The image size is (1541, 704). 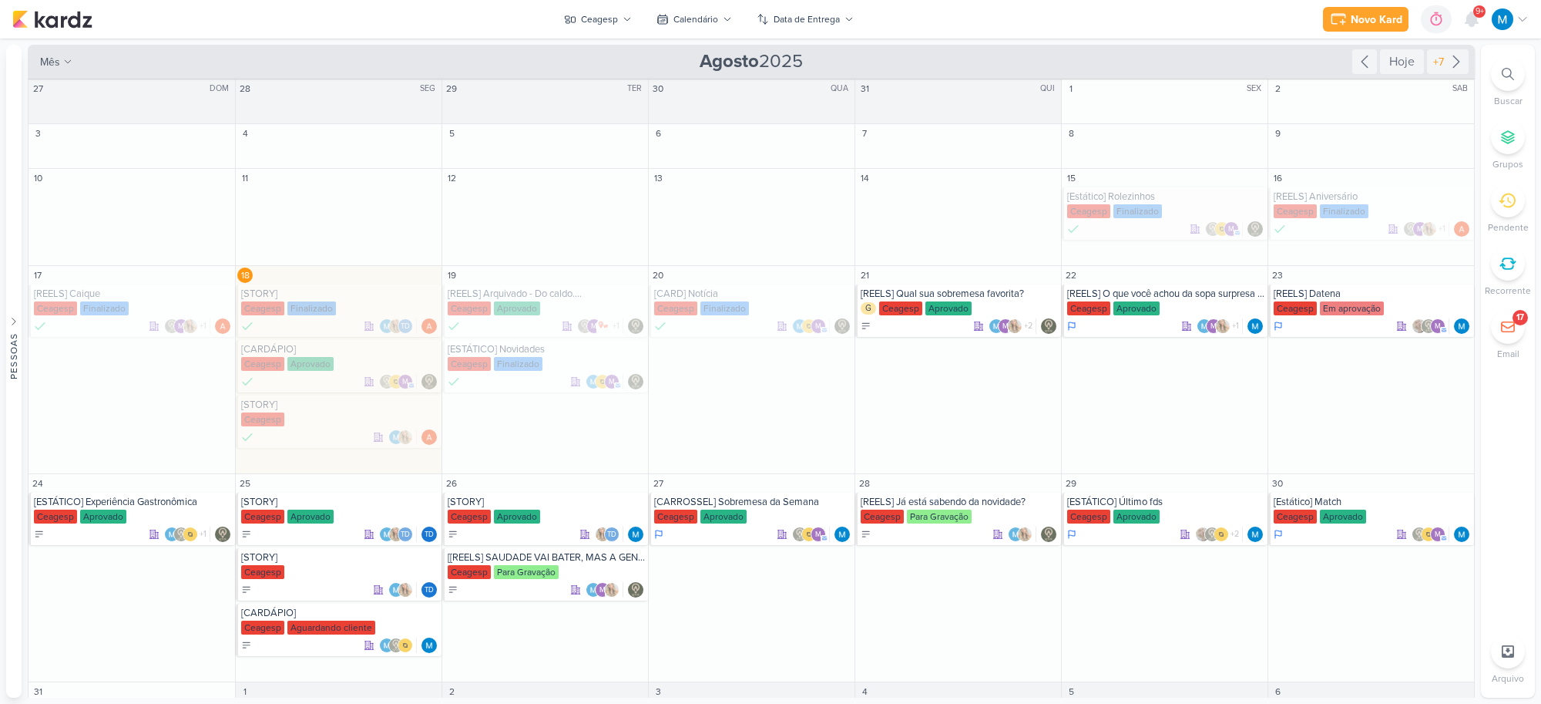 I want to click on div: Colaboradores: MARIANA MIRANDA, Yasmin Yumi, so click(x=402, y=590).